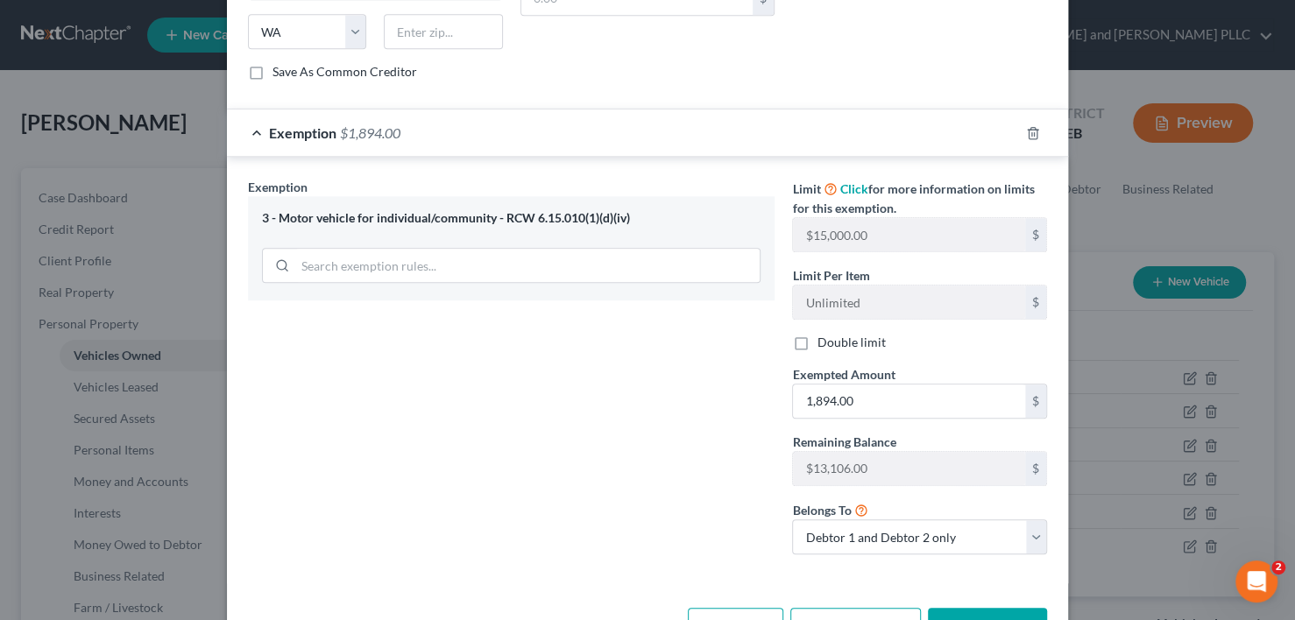 Image resolution: width=1295 pixels, height=620 pixels. I want to click on span: Exempted Amount, so click(843, 374).